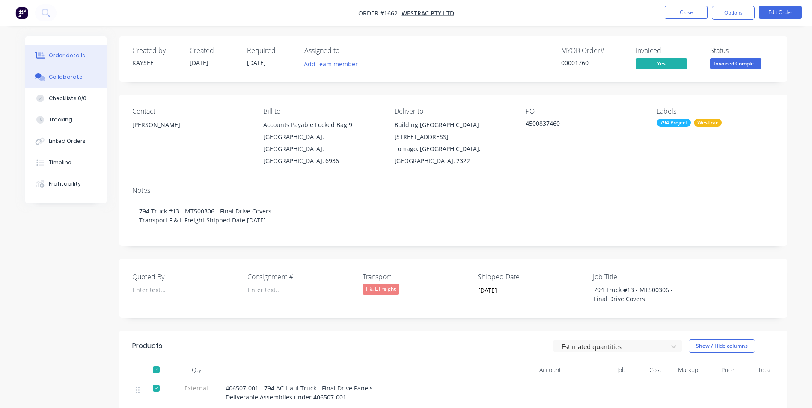 Image resolution: width=812 pixels, height=408 pixels. I want to click on div: Assigned to, so click(347, 51).